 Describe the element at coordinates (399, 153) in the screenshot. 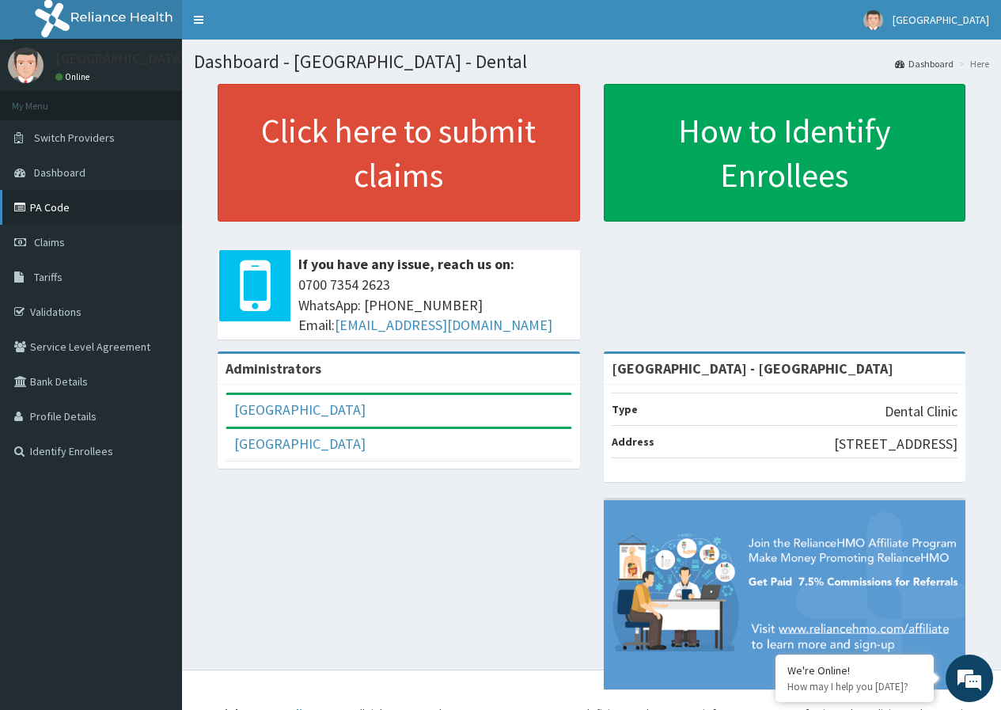

I see `a: Click here to submit claims` at that location.